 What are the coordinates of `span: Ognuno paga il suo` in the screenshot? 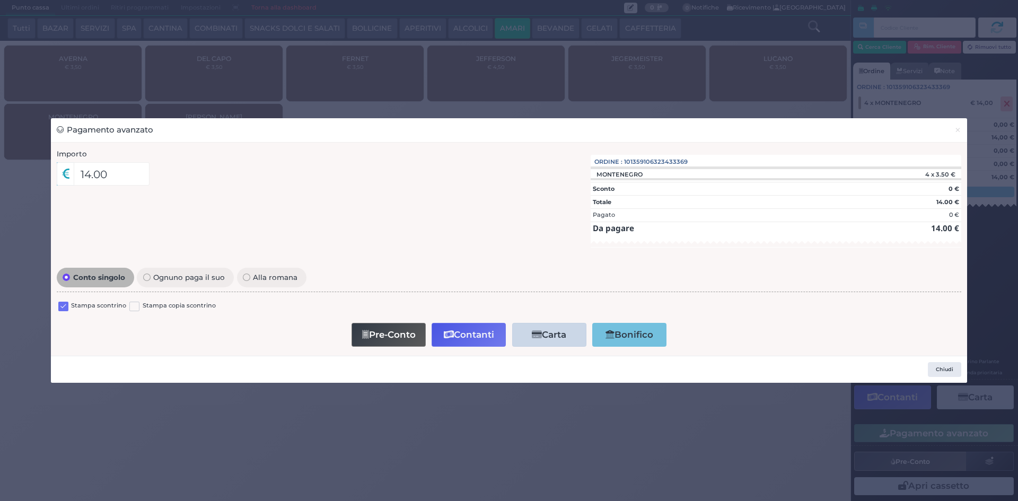 It's located at (189, 277).